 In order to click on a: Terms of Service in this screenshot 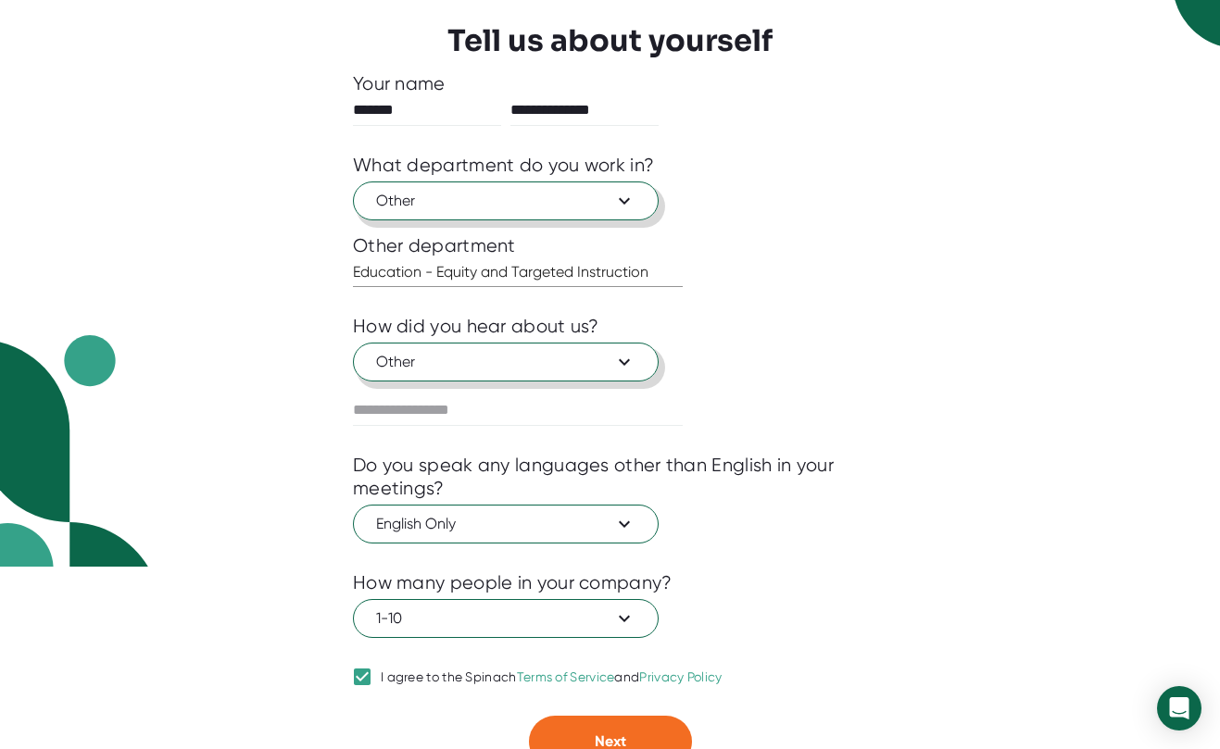, I will do `click(566, 677)`.